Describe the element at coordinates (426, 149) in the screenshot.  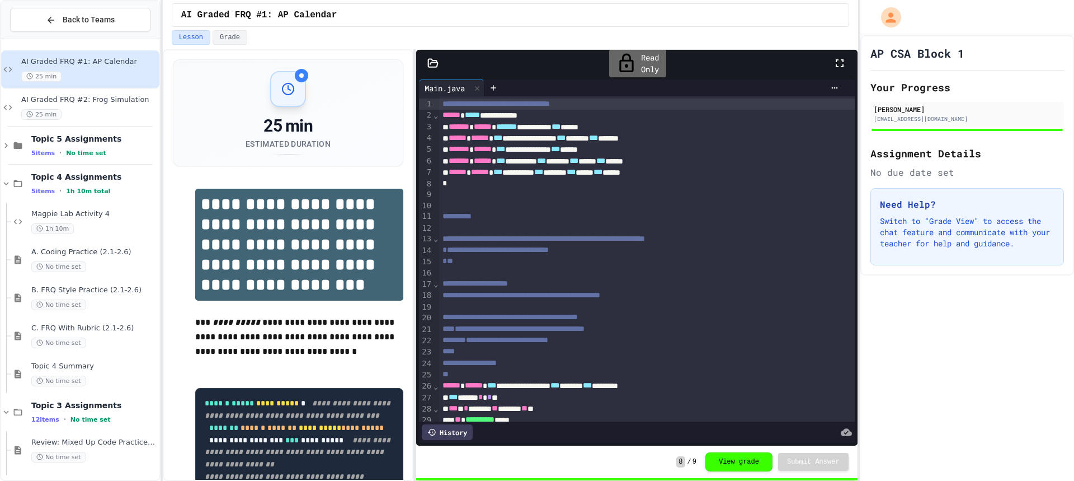
I see `div: 5` at that location.